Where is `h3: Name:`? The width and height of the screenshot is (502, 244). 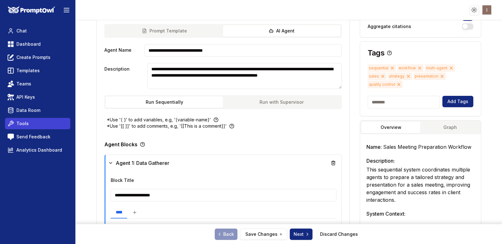
h3: Name: is located at coordinates (421, 147).